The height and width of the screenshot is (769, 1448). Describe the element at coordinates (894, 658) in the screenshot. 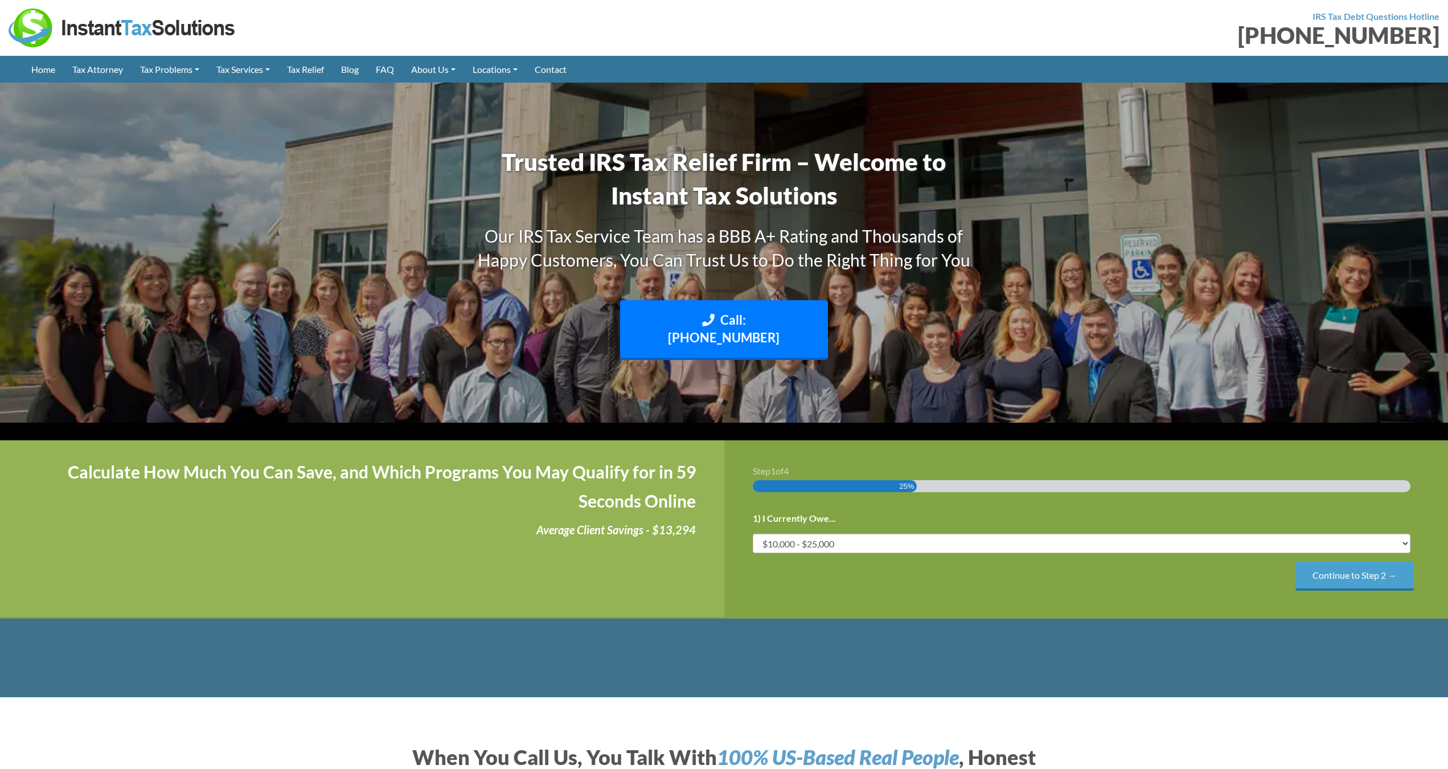

I see `img: Wall Street Select` at that location.